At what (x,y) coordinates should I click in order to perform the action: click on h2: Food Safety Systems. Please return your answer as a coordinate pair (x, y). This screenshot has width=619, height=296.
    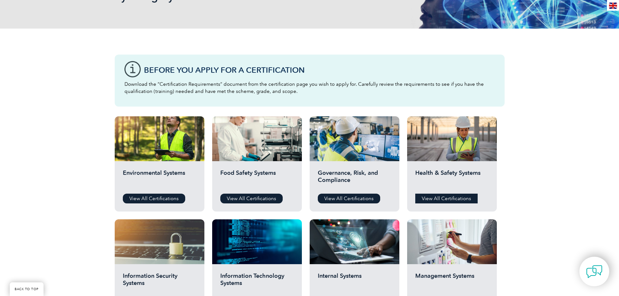
    Looking at the image, I should click on (257, 179).